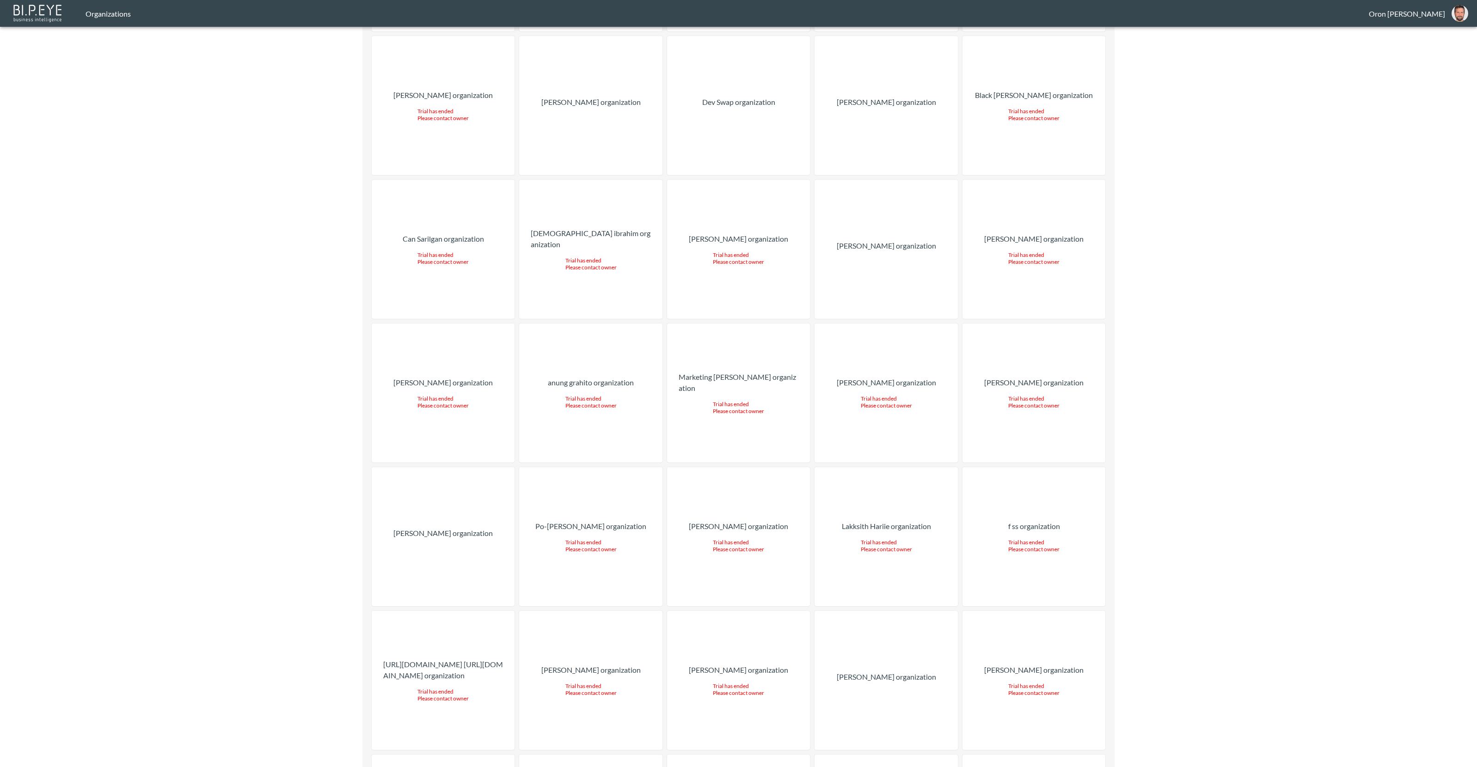 Image resolution: width=1477 pixels, height=767 pixels. I want to click on img: f7df4f0b1e237398fe25aedd0497c453, so click(1460, 13).